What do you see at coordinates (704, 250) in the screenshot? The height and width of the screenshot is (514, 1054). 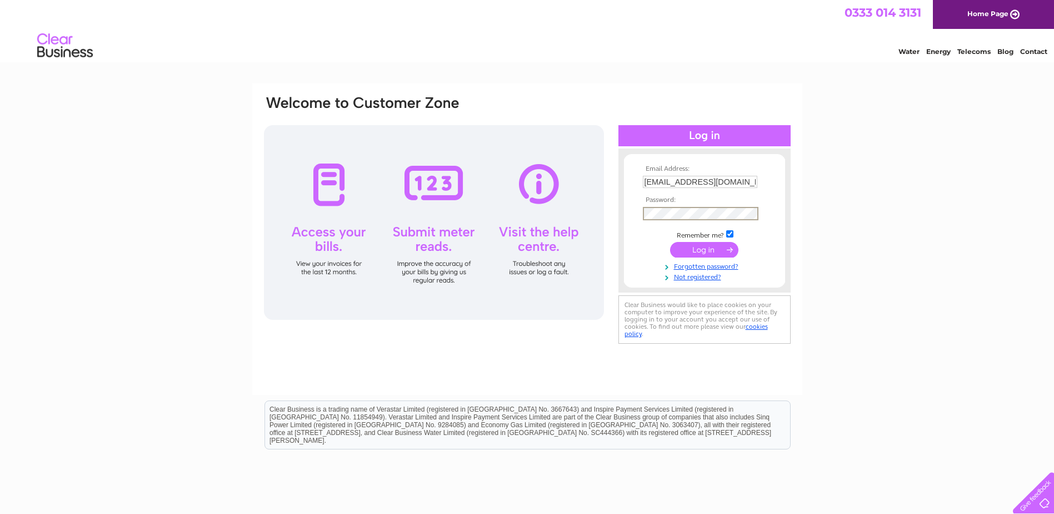 I see `input: Submit` at bounding box center [704, 250].